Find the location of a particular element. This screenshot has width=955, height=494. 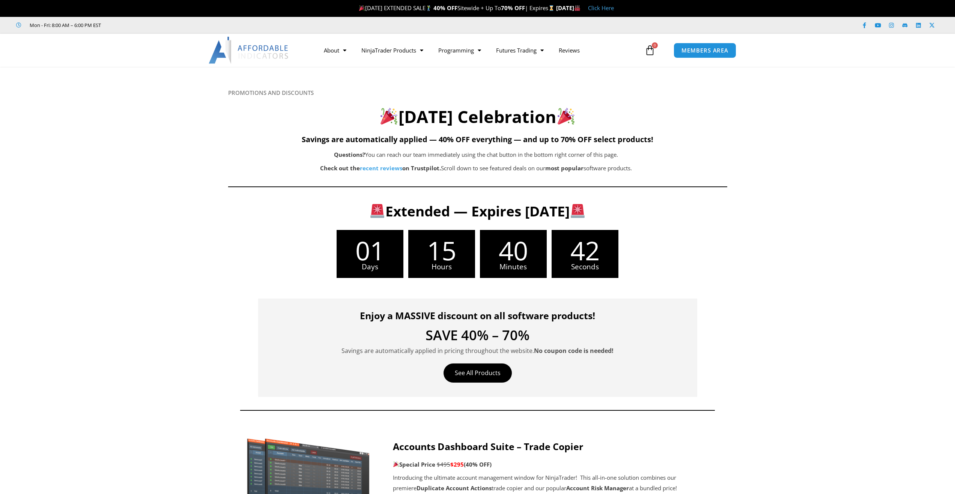

a: See All Products is located at coordinates (477, 373).